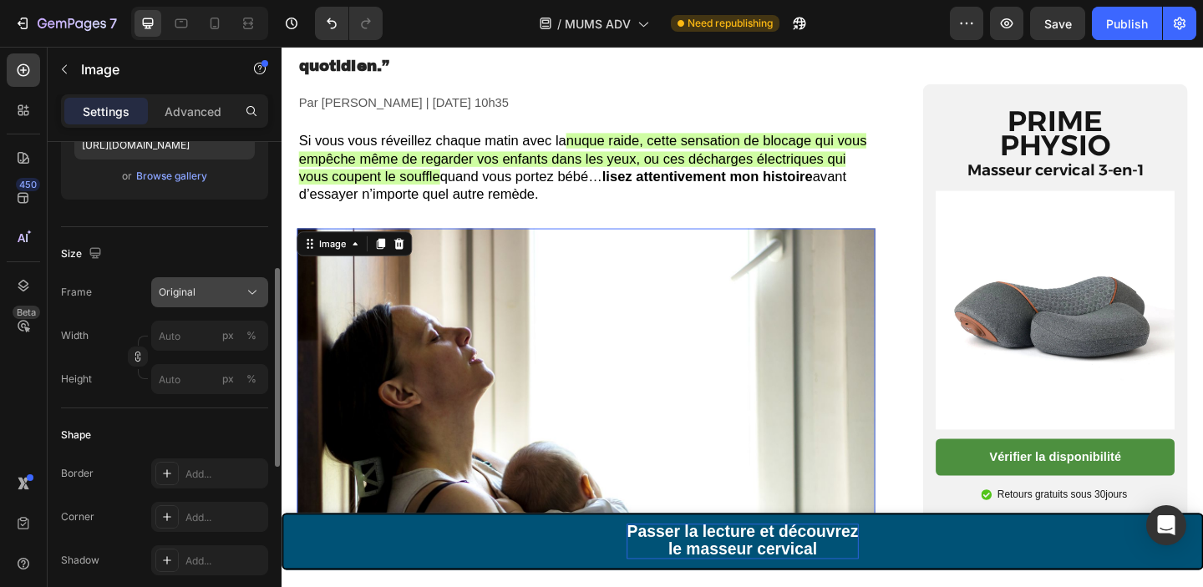 This screenshot has width=1203, height=587. I want to click on img: gempages_531932412842607509-bbcafffc-3219-4fa7-9198-817ff8db1b1d.webp, so click(841, 286).